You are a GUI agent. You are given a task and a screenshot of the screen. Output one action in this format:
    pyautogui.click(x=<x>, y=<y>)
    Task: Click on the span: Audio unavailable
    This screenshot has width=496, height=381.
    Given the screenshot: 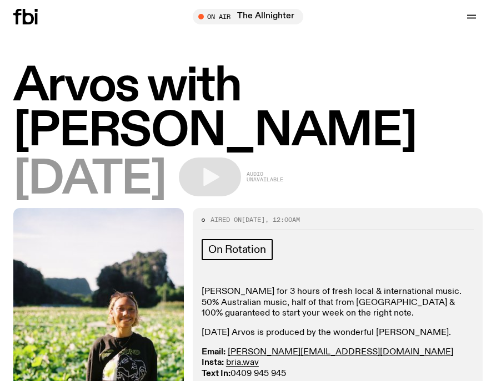 What is the action you would take?
    pyautogui.click(x=265, y=177)
    